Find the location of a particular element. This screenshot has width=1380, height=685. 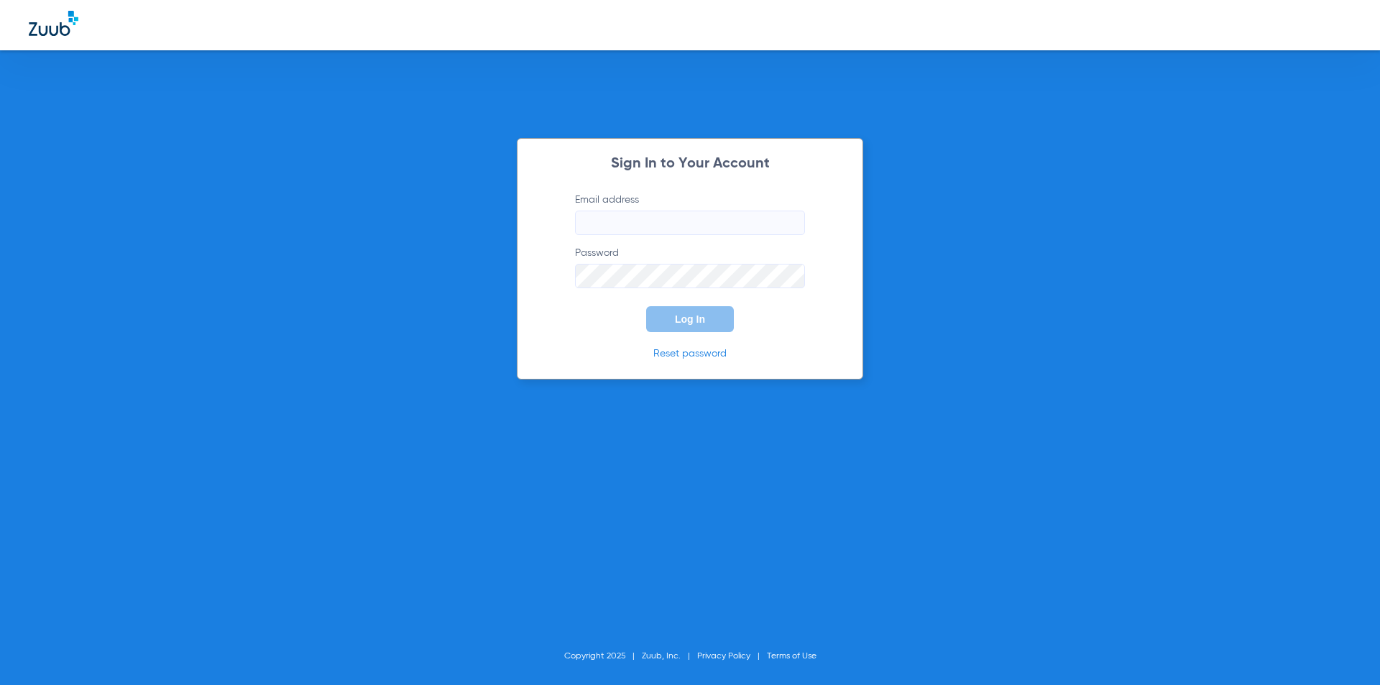

input: Email address is located at coordinates (690, 223).